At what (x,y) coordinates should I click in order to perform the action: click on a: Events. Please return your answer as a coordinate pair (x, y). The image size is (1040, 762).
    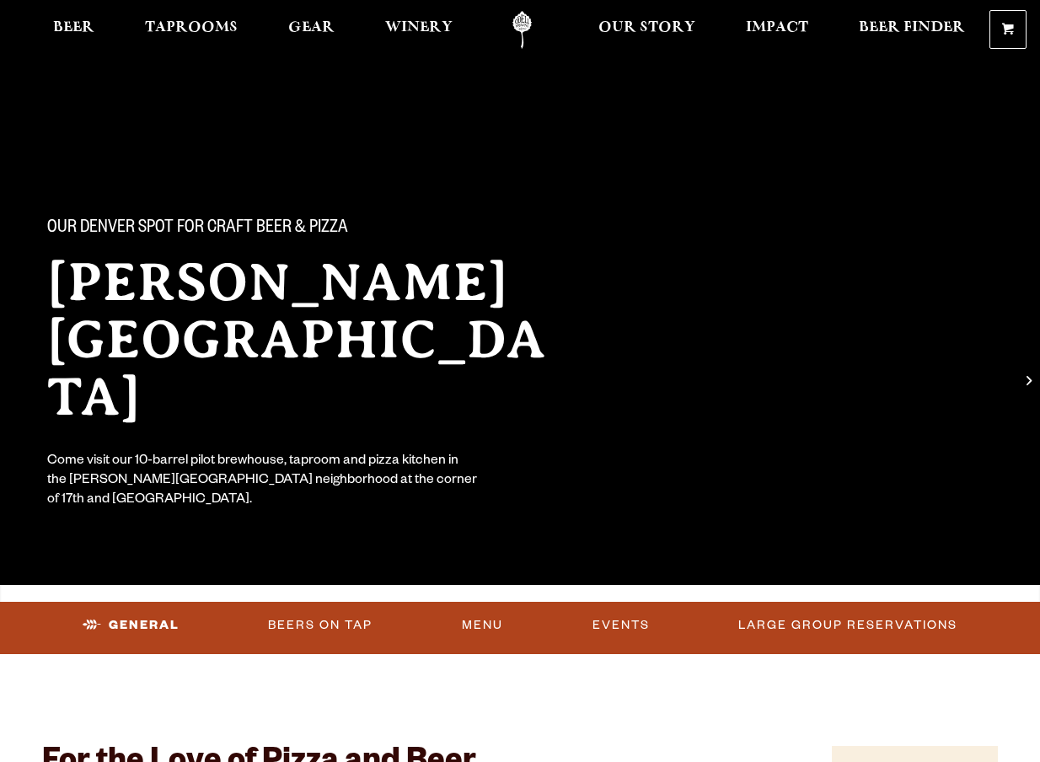
    Looking at the image, I should click on (621, 625).